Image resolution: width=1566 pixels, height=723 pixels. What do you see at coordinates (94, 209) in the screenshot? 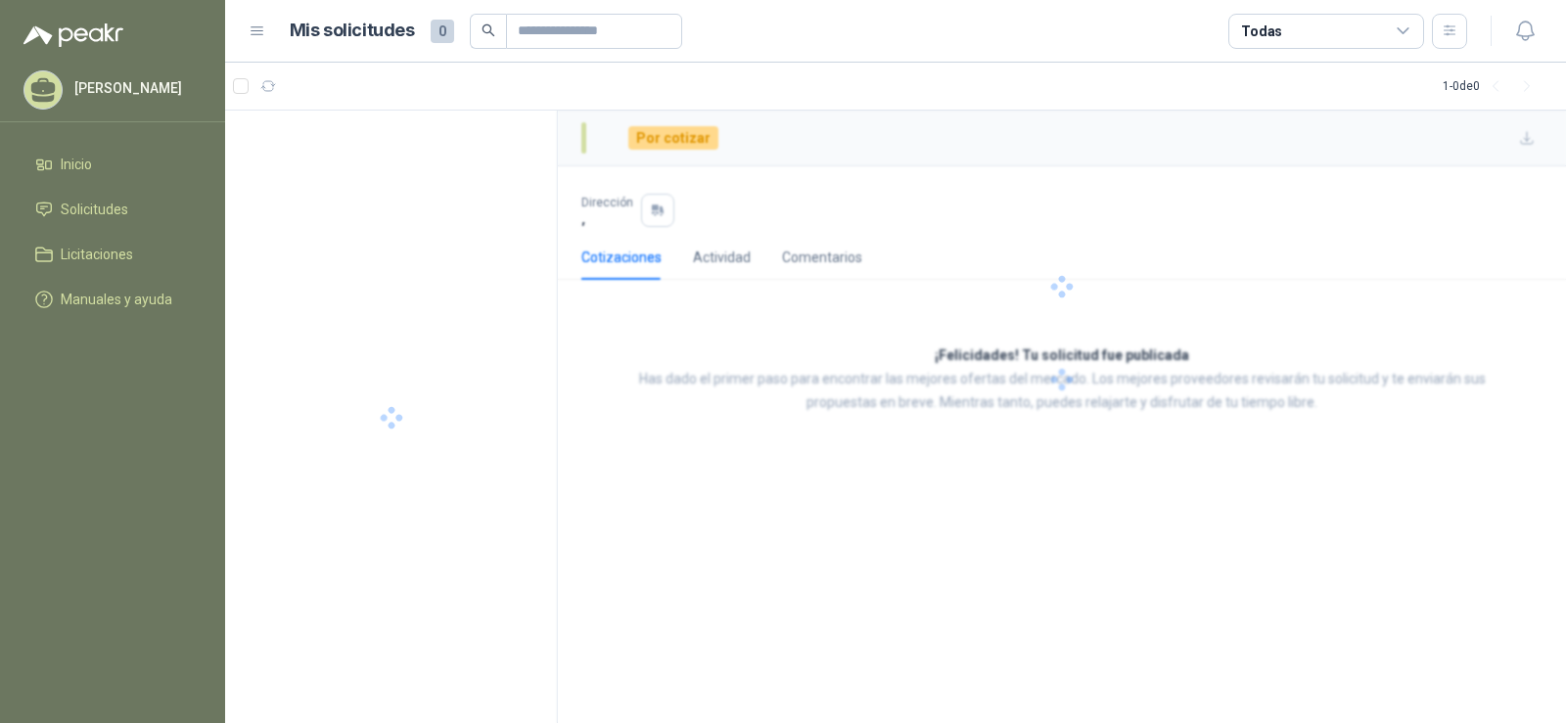
I see `span: Solicitudes` at bounding box center [94, 209].